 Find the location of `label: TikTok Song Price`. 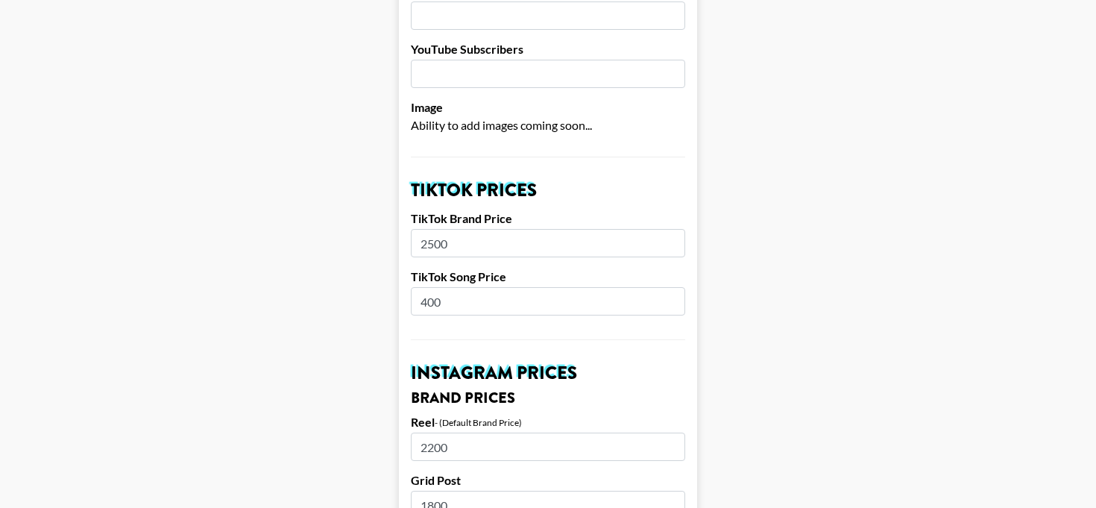

label: TikTok Song Price is located at coordinates (548, 277).